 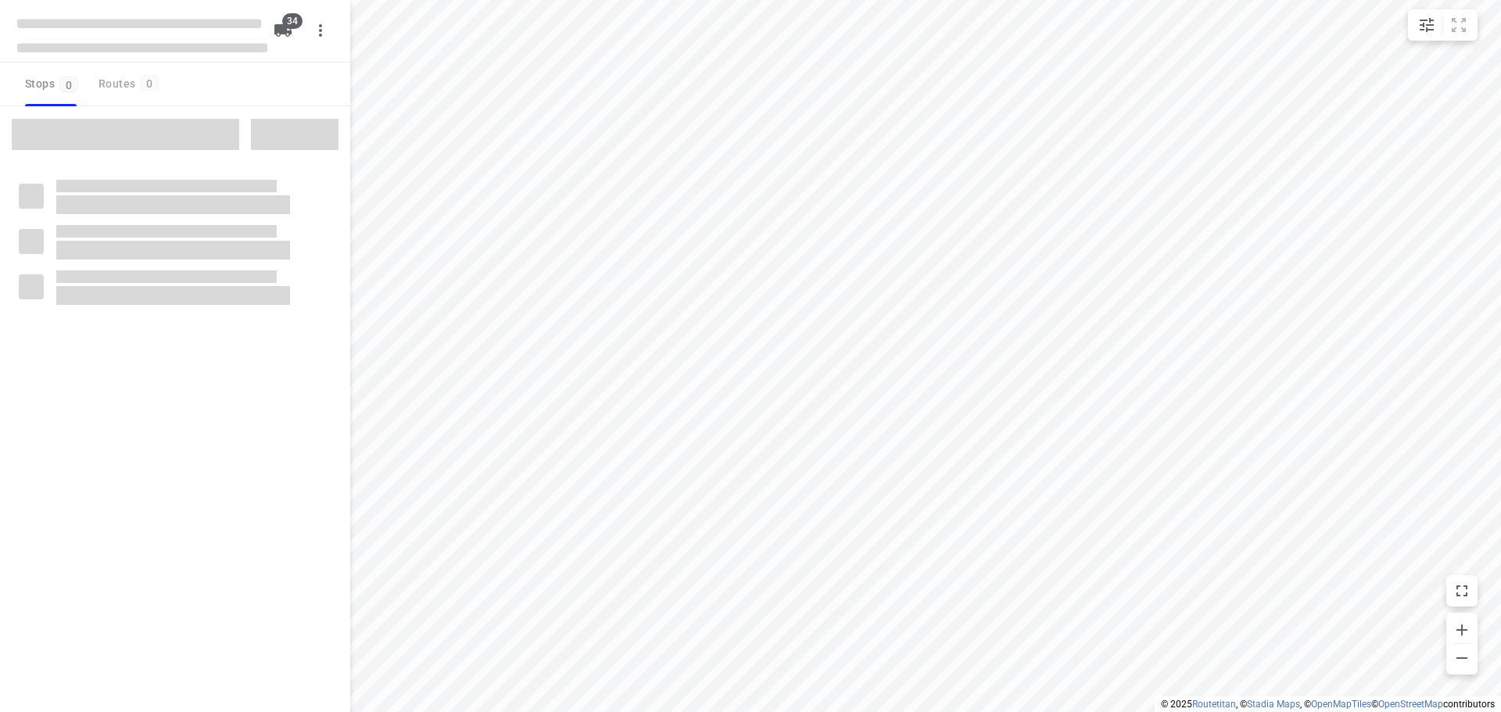 I want to click on a: Routetitan, so click(x=1214, y=704).